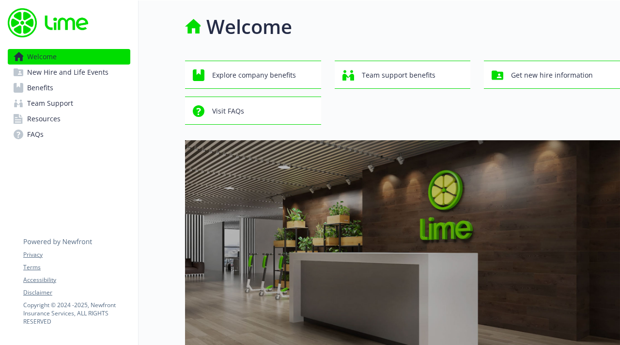  Describe the element at coordinates (552, 75) in the screenshot. I see `span: Get new hire information` at that location.